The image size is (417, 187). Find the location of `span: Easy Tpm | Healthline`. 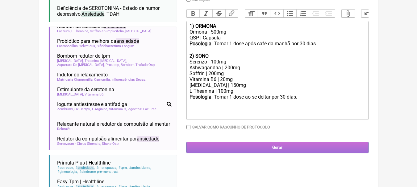

span: Easy Tpm | Healthline is located at coordinates (80, 182).